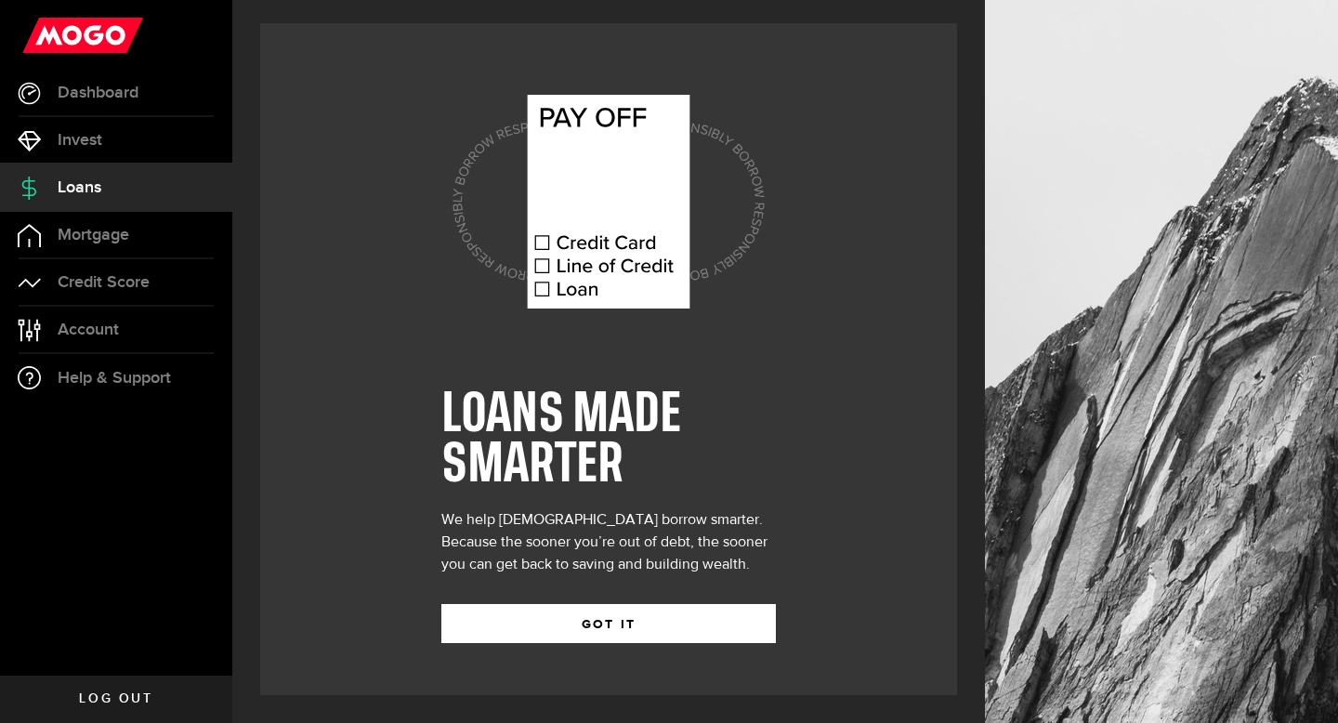  I want to click on span: Help & Support, so click(114, 378).